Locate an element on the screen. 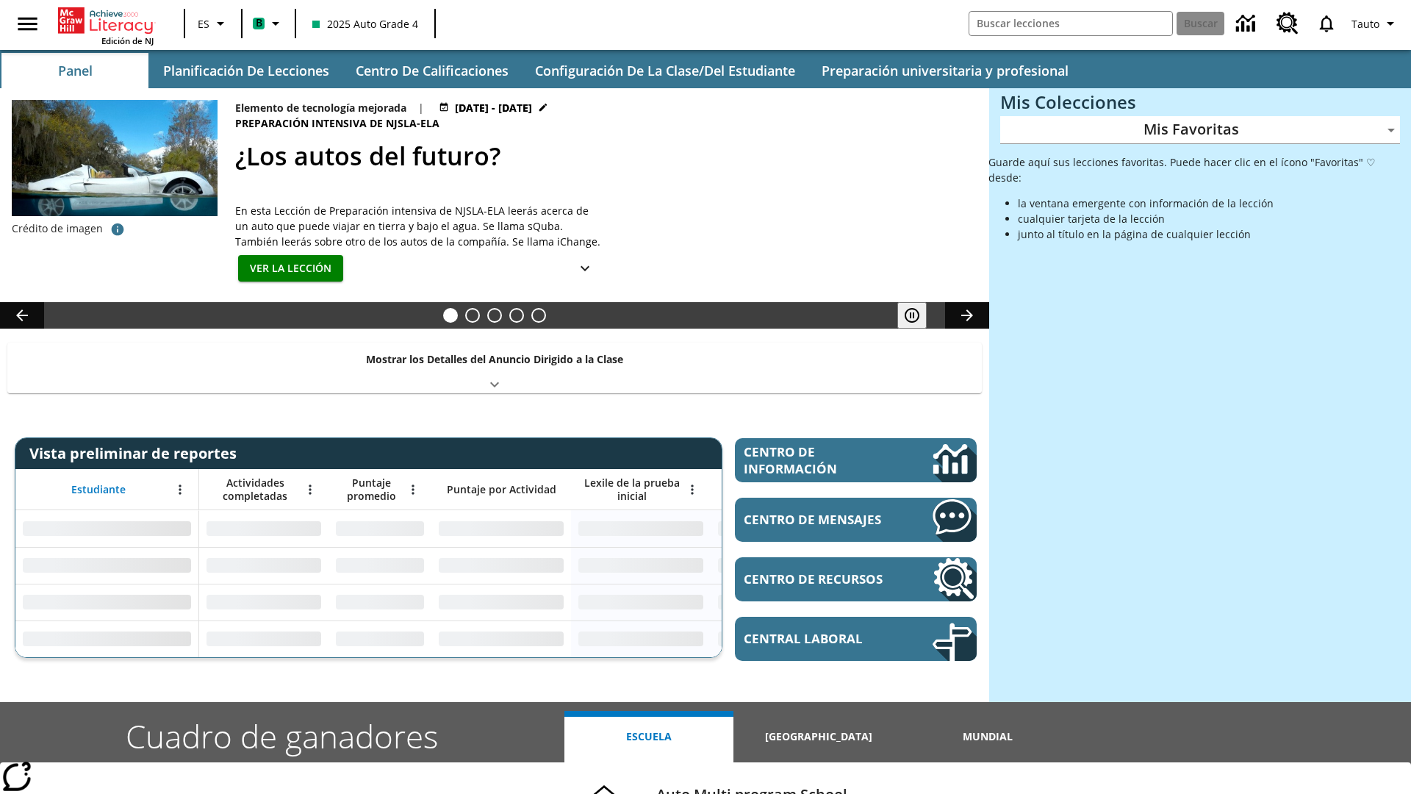 The height and width of the screenshot is (794, 1411). p: Crédito de imagen is located at coordinates (57, 229).